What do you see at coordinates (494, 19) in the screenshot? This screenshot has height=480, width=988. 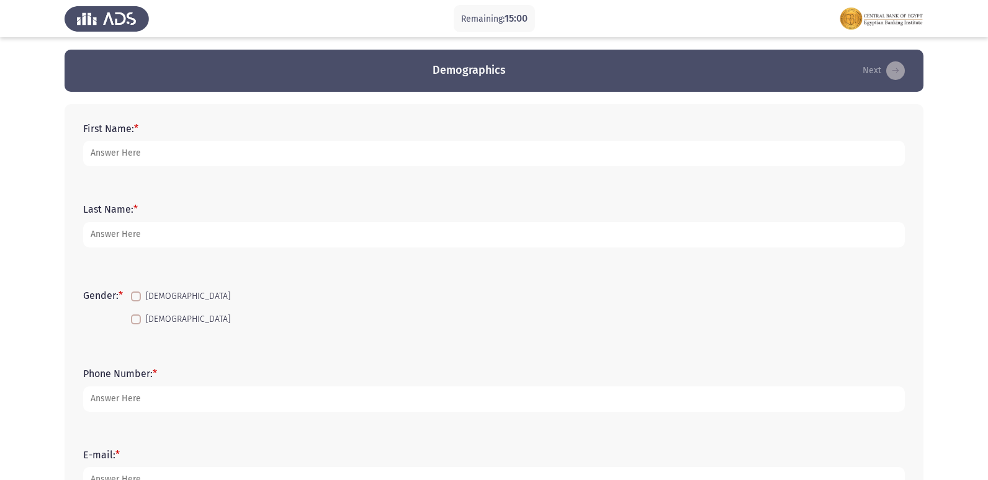 I see `p: Remaining:` at bounding box center [494, 19].